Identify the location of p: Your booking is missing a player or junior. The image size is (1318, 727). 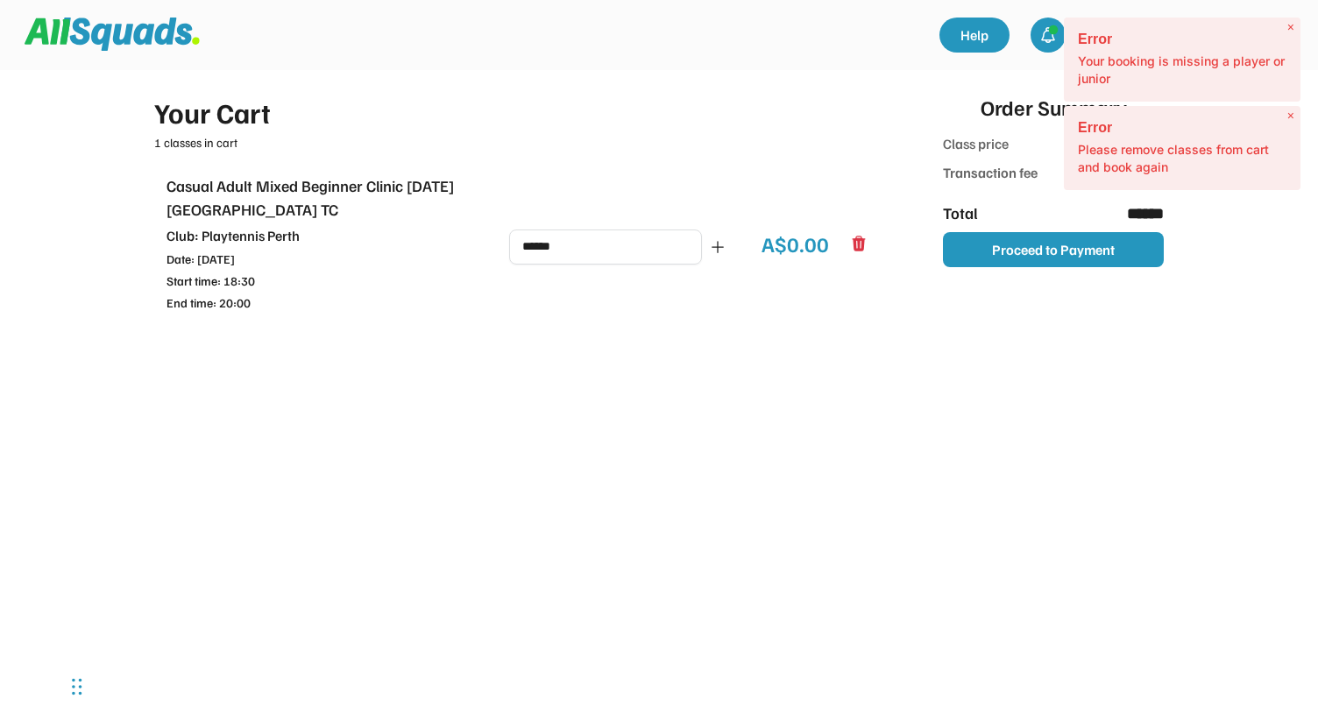
(1182, 70).